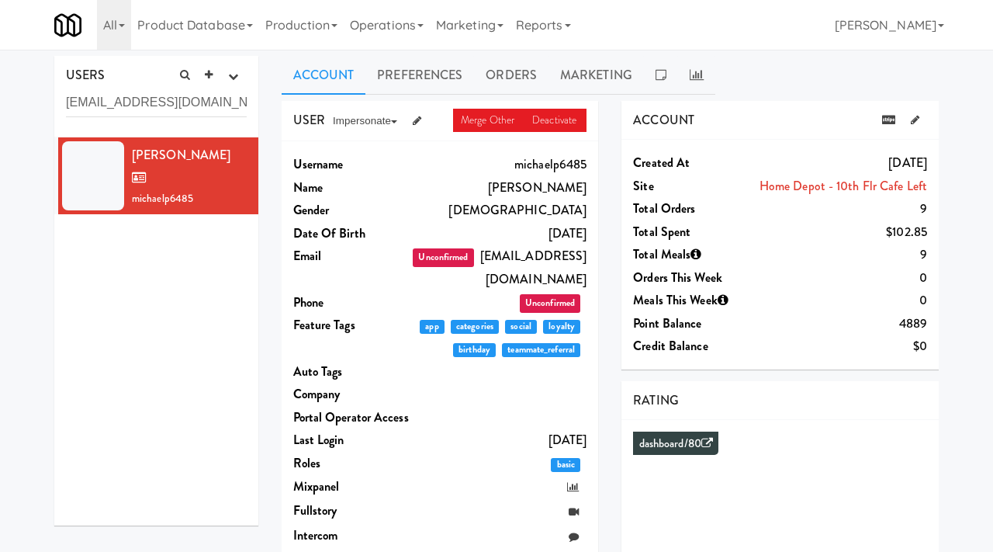 Image resolution: width=993 pixels, height=552 pixels. What do you see at coordinates (676, 443) in the screenshot?
I see `a: dashboard/80` at bounding box center [676, 443].